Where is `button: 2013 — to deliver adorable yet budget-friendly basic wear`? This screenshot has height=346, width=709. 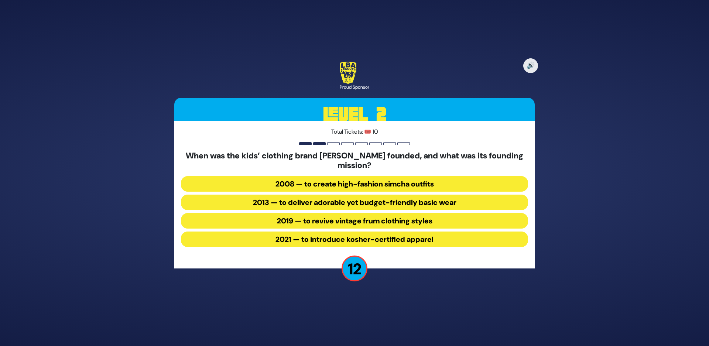 button: 2013 — to deliver adorable yet budget-friendly basic wear is located at coordinates (355, 202).